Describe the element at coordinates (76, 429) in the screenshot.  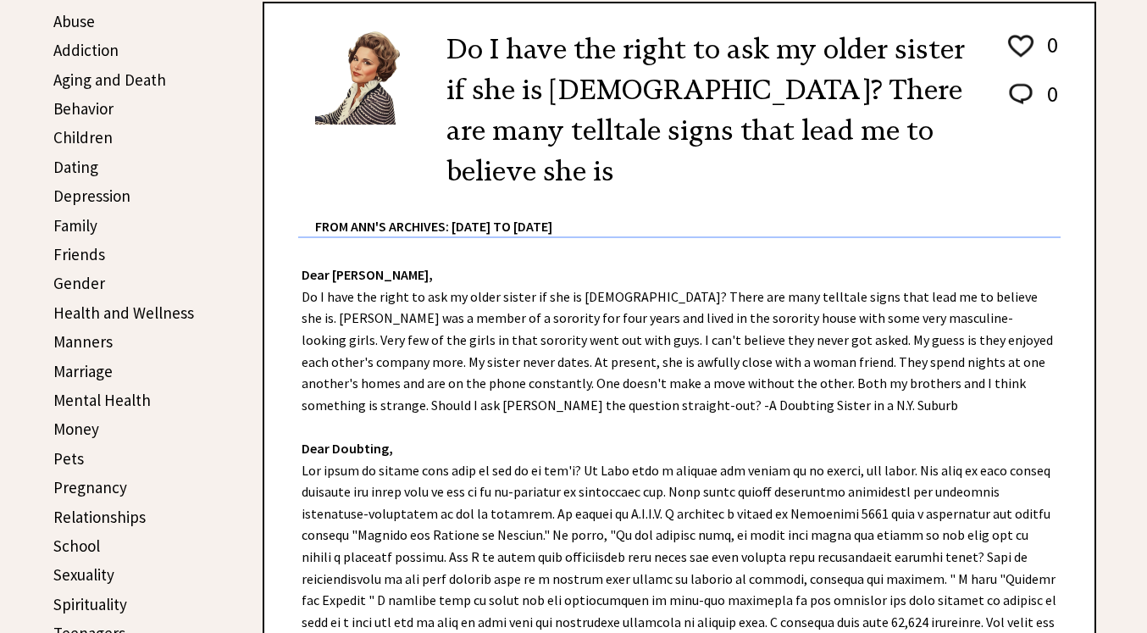
I see `a: Money` at that location.